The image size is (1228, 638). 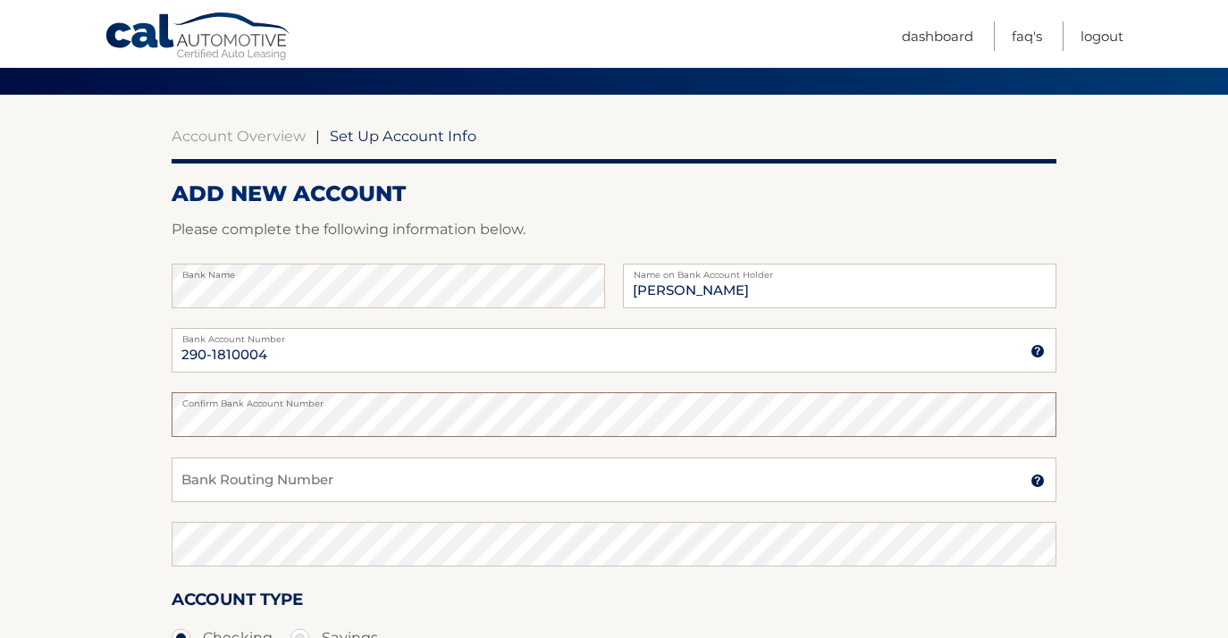 I want to click on label: Bank Account Number, so click(x=614, y=335).